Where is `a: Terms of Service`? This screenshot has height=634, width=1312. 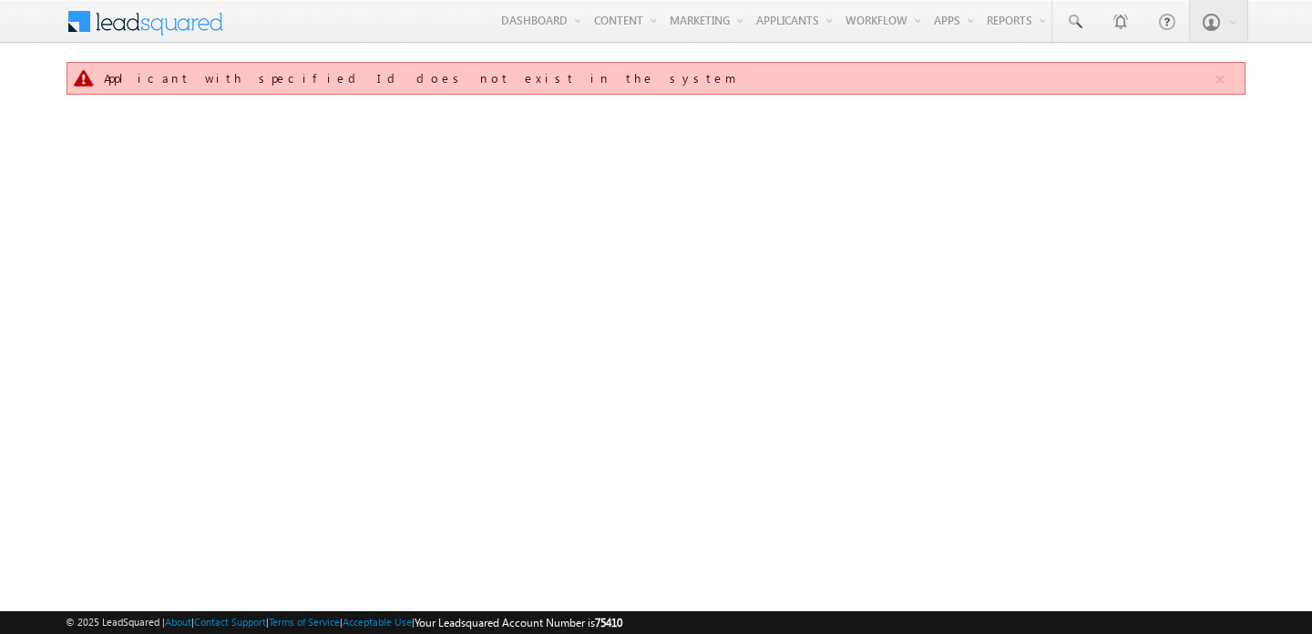 a: Terms of Service is located at coordinates (304, 621).